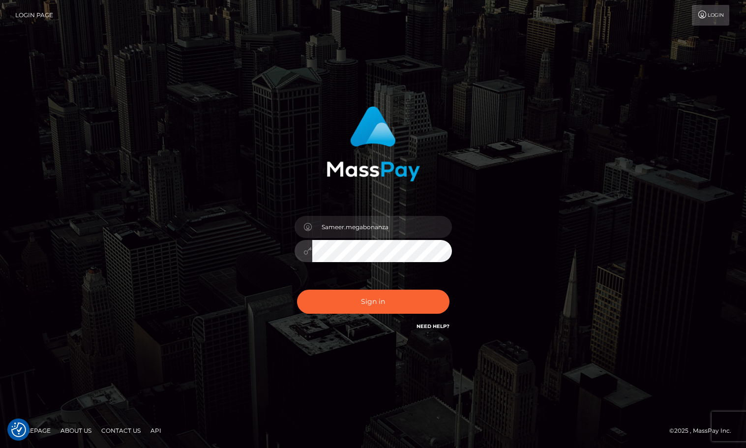  What do you see at coordinates (156, 430) in the screenshot?
I see `a: API` at bounding box center [156, 430].